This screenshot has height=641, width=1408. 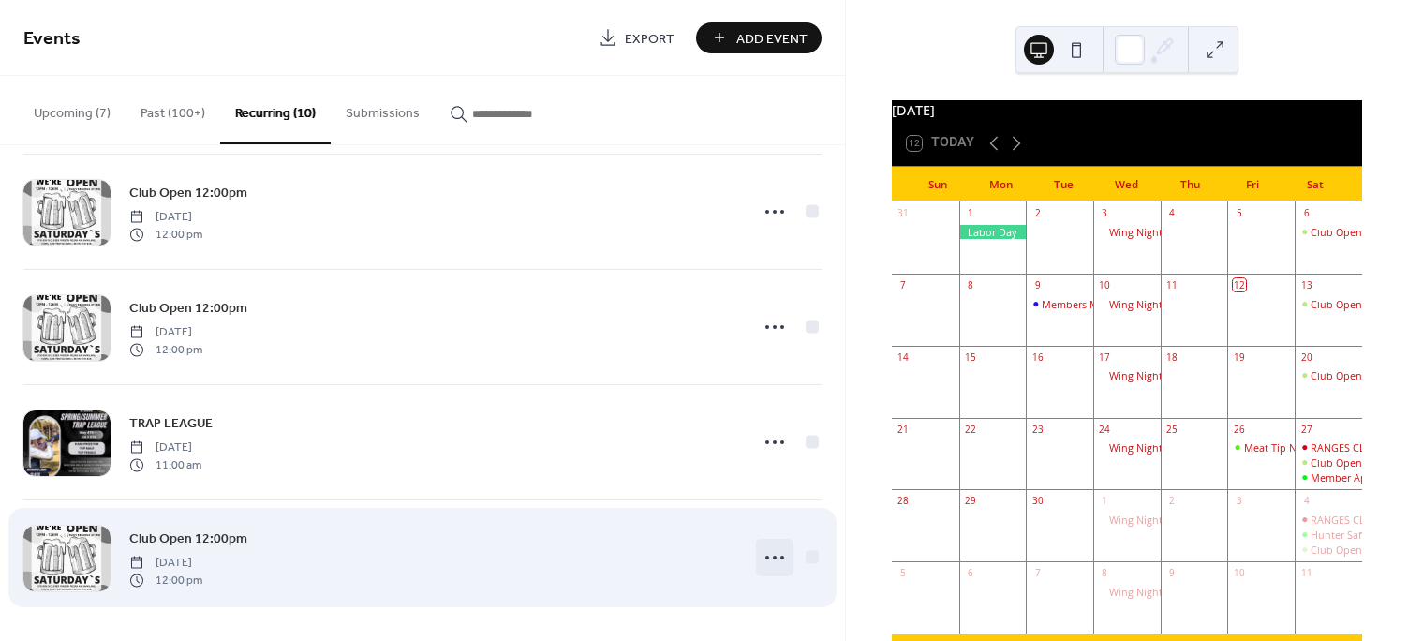 I want to click on div: 31, so click(x=903, y=214).